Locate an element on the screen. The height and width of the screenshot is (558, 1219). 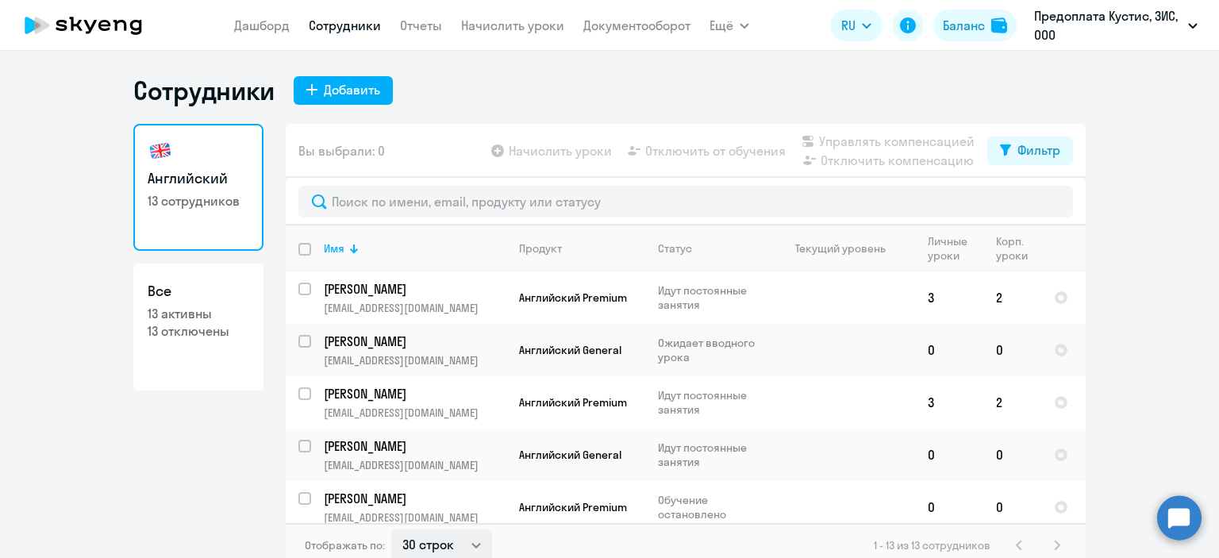
img: balance is located at coordinates (999, 25).